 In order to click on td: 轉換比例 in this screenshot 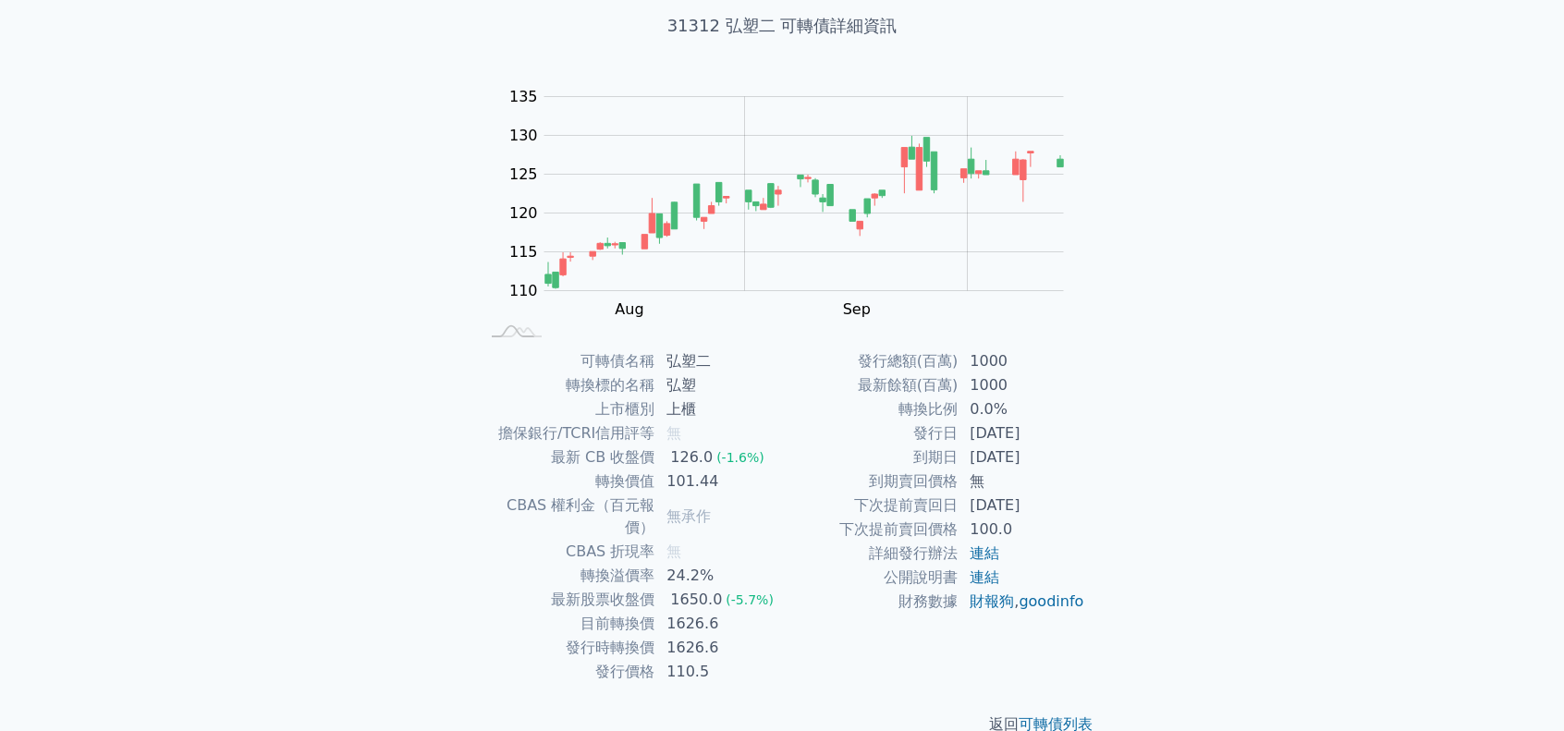, I will do `click(870, 409)`.